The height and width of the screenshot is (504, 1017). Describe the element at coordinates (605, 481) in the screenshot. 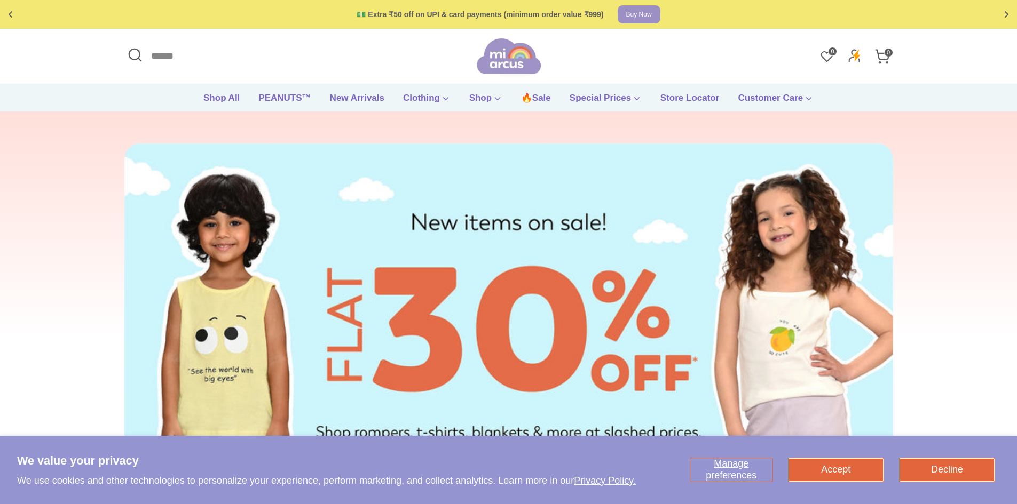

I see `a: Privacy Policy.` at that location.